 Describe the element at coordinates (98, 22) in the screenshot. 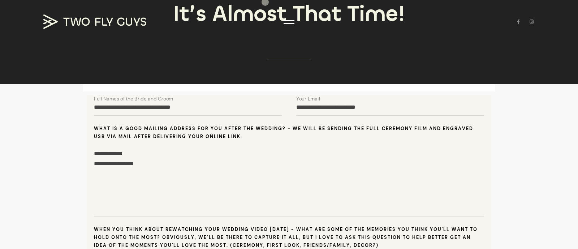

I see `a: TWO FLY GUYS MEDIA TWO FLY GUYS MEDIA` at that location.